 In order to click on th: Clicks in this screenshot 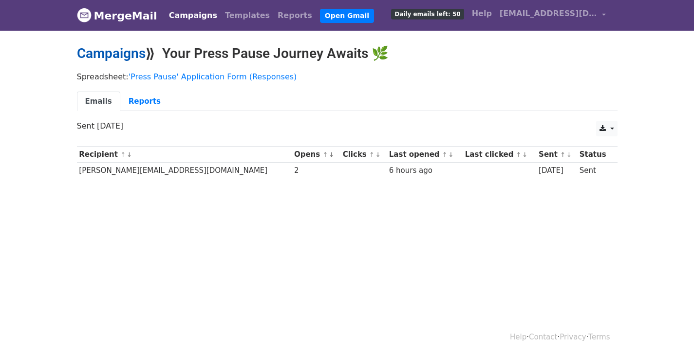, I will do `click(363, 154)`.